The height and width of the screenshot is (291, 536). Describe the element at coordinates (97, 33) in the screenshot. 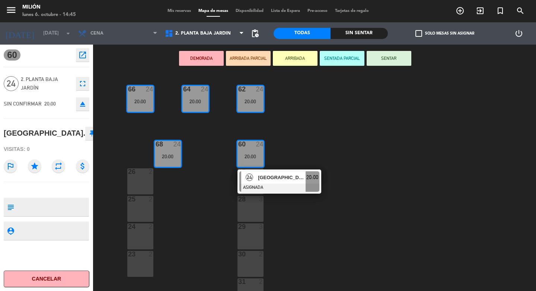

I see `span: Cena` at that location.